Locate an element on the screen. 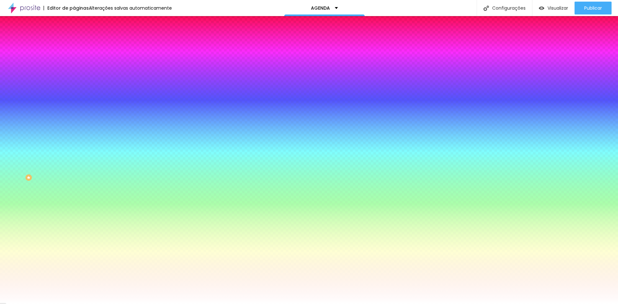 The width and height of the screenshot is (618, 304). font: Visualizar is located at coordinates (558, 8).